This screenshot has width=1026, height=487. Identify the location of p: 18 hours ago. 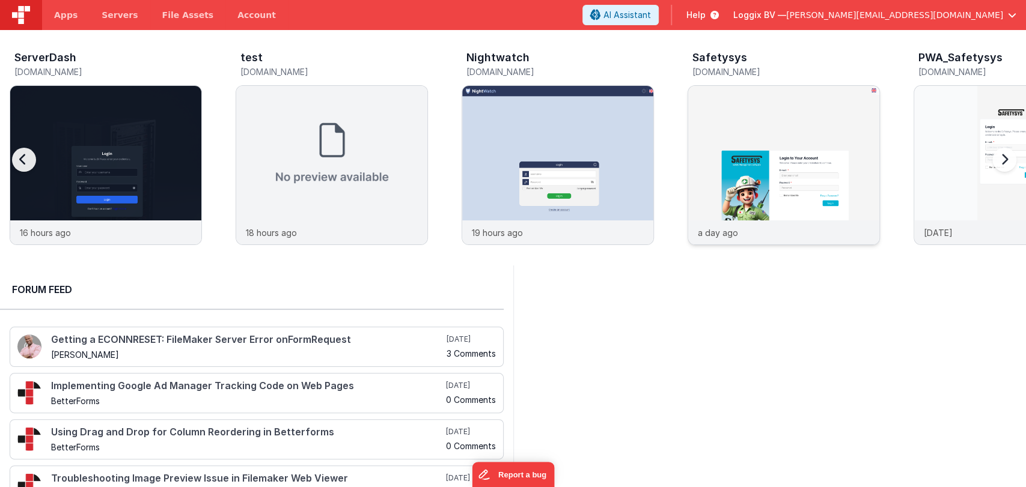
(271, 233).